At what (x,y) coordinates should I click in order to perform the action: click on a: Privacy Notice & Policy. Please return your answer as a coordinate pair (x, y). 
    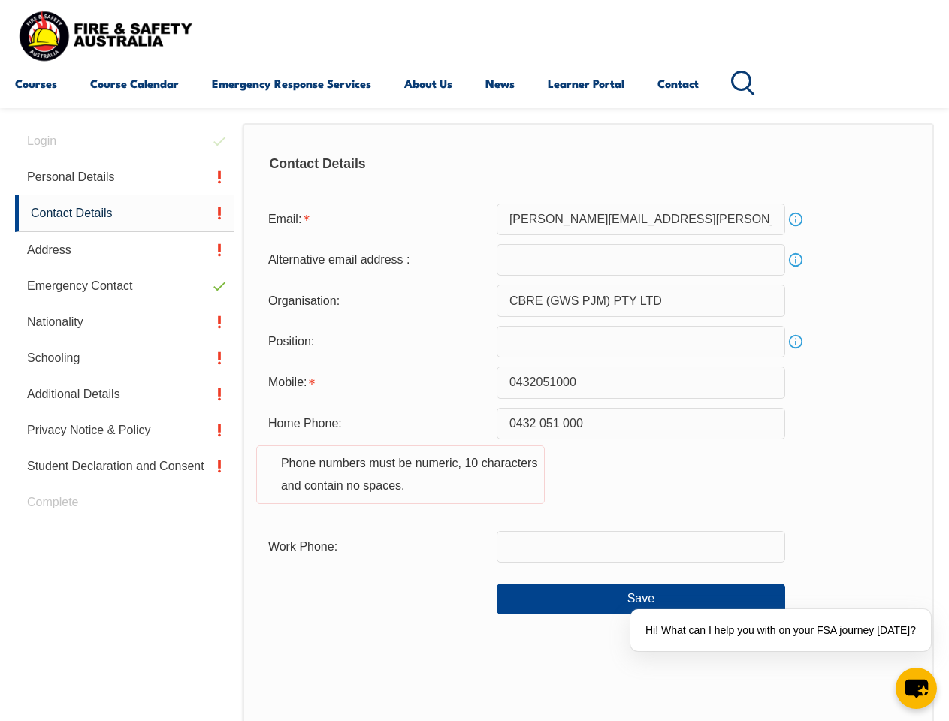
    Looking at the image, I should click on (125, 431).